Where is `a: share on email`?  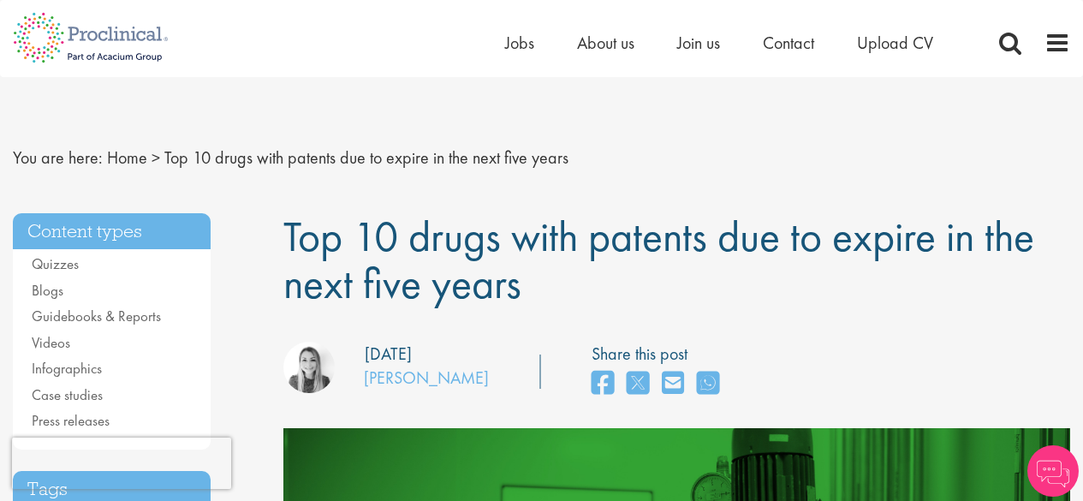
a: share on email is located at coordinates (673, 383).